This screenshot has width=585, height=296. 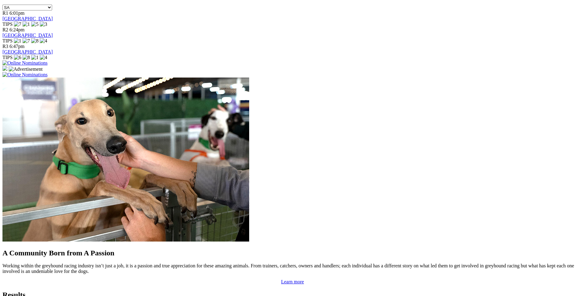 What do you see at coordinates (126, 160) in the screenshot?
I see `img: Westy_Cropped.jpg` at bounding box center [126, 160].